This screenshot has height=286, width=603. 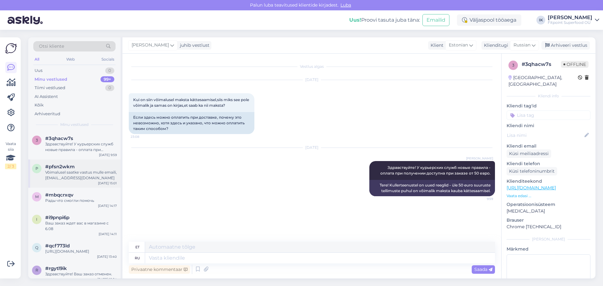 I want to click on div: Minu vestlused, so click(x=51, y=80).